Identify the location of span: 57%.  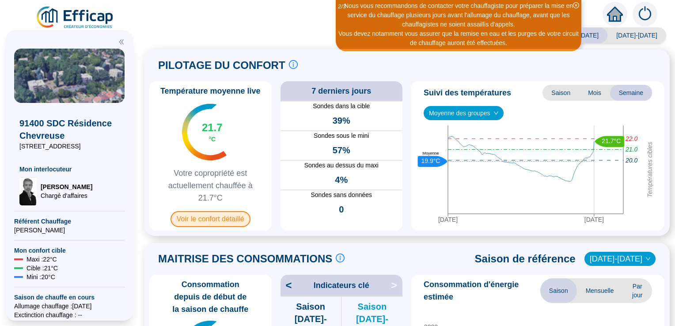
(341, 150).